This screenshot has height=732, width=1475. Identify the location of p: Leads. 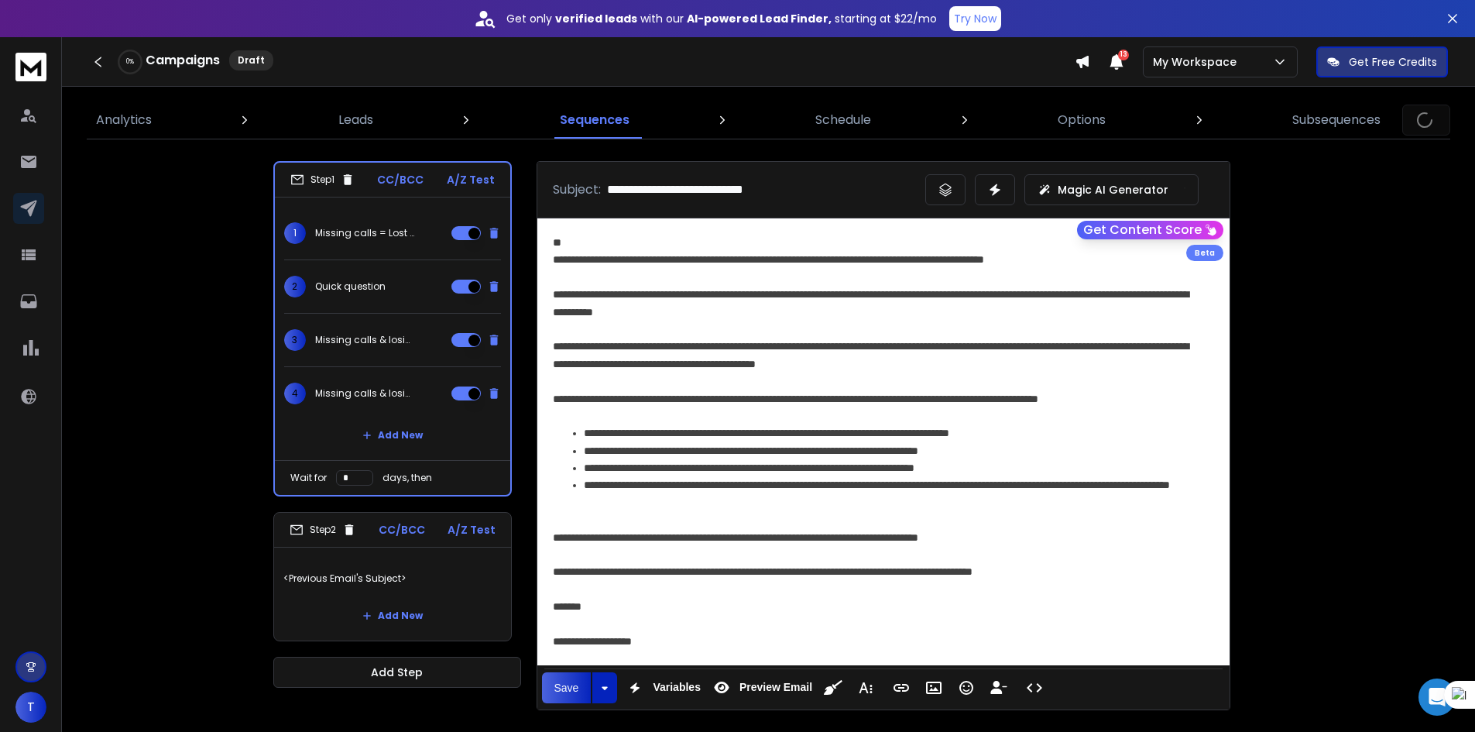
(355, 120).